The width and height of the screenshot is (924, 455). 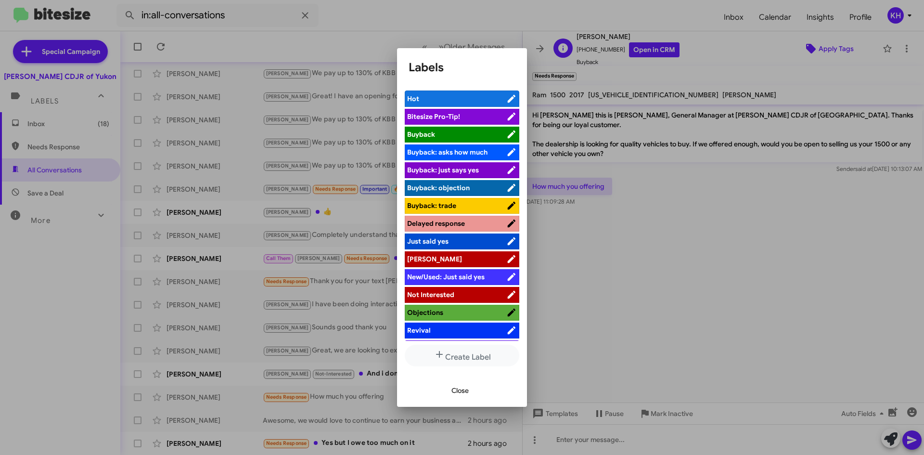 What do you see at coordinates (413, 99) in the screenshot?
I see `span: Hot` at bounding box center [413, 99].